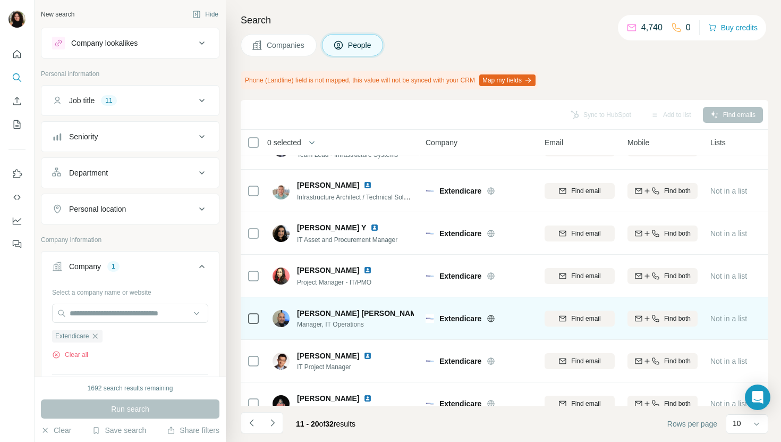 This screenshot has height=442, width=781. Describe the element at coordinates (504, 20) in the screenshot. I see `h4: Search` at that location.